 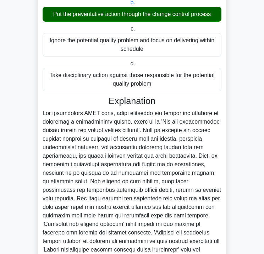 What do you see at coordinates (133, 63) in the screenshot?
I see `span: d.` at bounding box center [133, 63].